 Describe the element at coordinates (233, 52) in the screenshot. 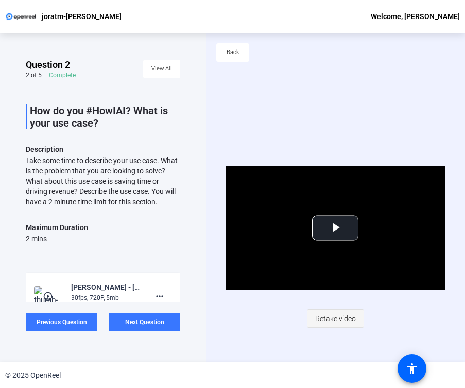

I see `button: Back` at that location.